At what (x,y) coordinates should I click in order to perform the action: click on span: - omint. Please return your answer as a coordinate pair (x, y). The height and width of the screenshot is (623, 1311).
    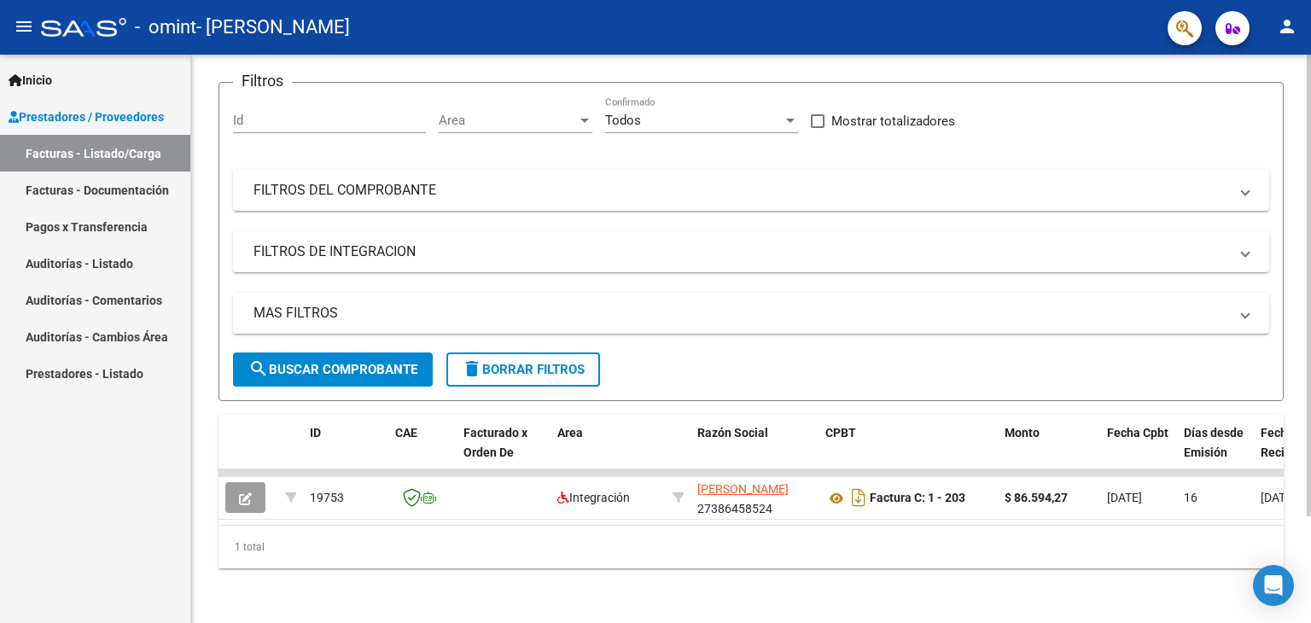
    Looking at the image, I should click on (166, 27).